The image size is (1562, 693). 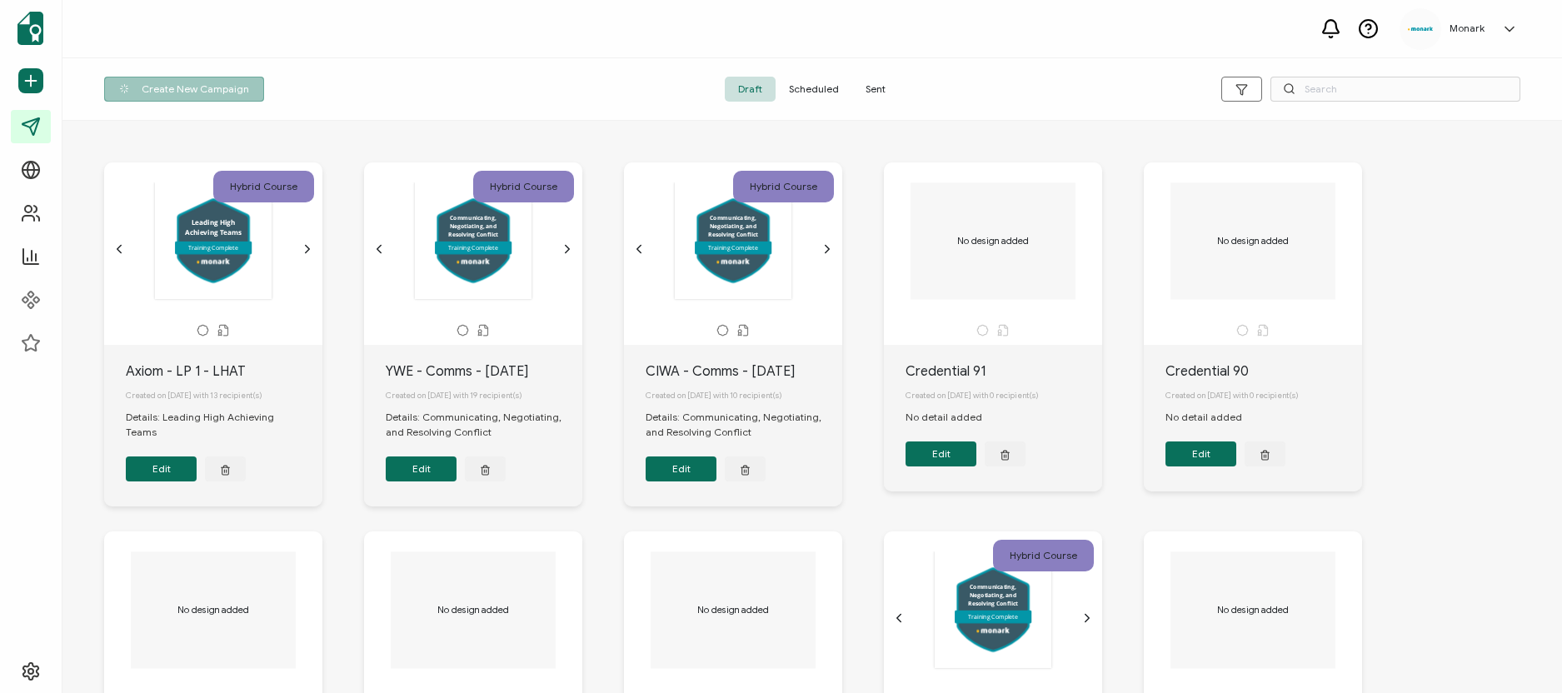 What do you see at coordinates (1263, 371) in the screenshot?
I see `div: Credential 90` at bounding box center [1263, 371].